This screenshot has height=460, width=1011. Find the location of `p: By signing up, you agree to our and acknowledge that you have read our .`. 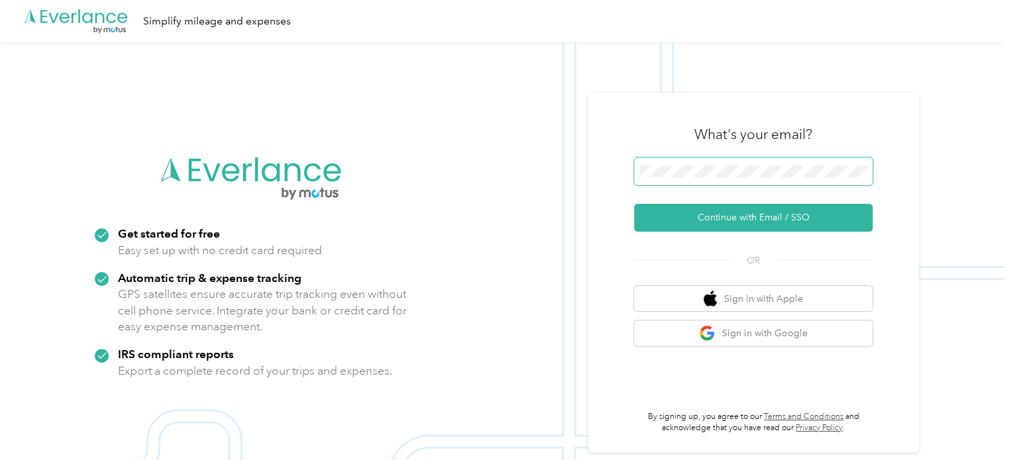

p: By signing up, you agree to our and acknowledge that you have read our . is located at coordinates (753, 423).